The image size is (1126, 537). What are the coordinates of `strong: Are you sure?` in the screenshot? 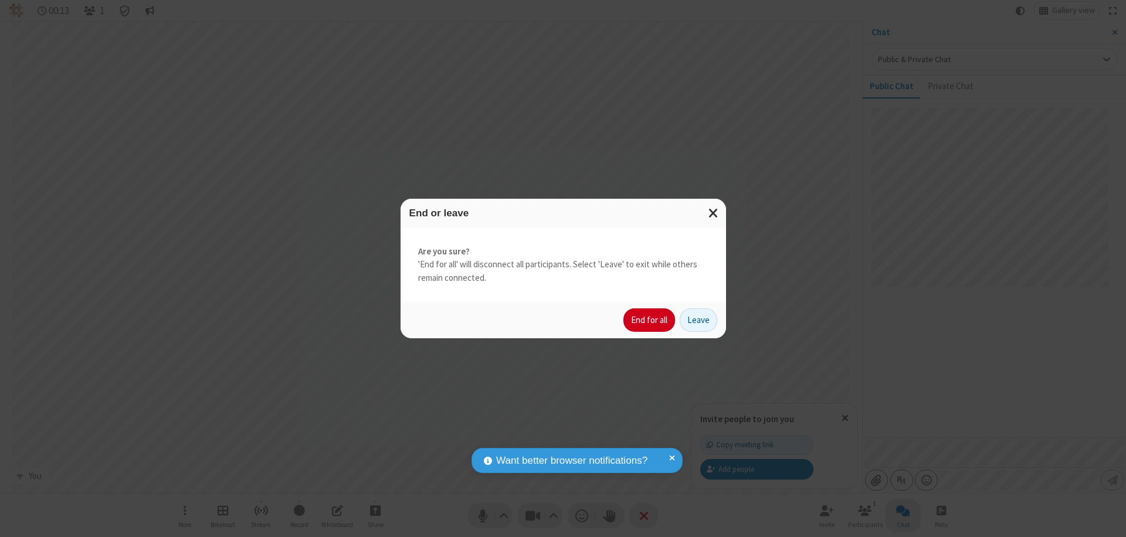 It's located at (563, 252).